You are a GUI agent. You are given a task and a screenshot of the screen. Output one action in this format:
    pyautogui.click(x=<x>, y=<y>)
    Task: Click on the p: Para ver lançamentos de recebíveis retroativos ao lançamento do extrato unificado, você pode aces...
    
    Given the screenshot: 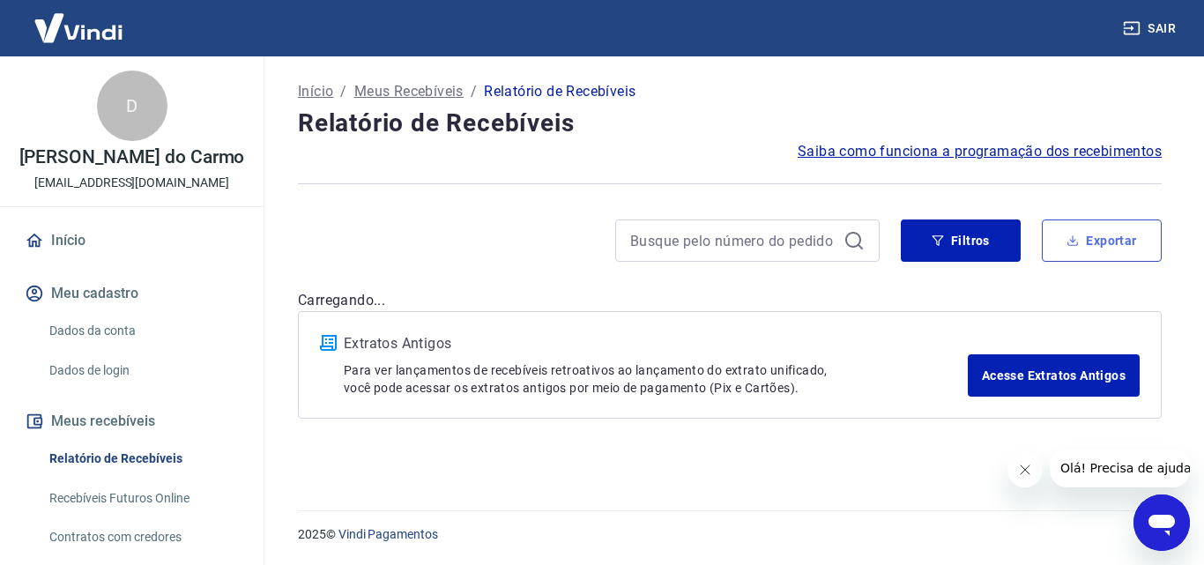 What is the action you would take?
    pyautogui.click(x=656, y=379)
    